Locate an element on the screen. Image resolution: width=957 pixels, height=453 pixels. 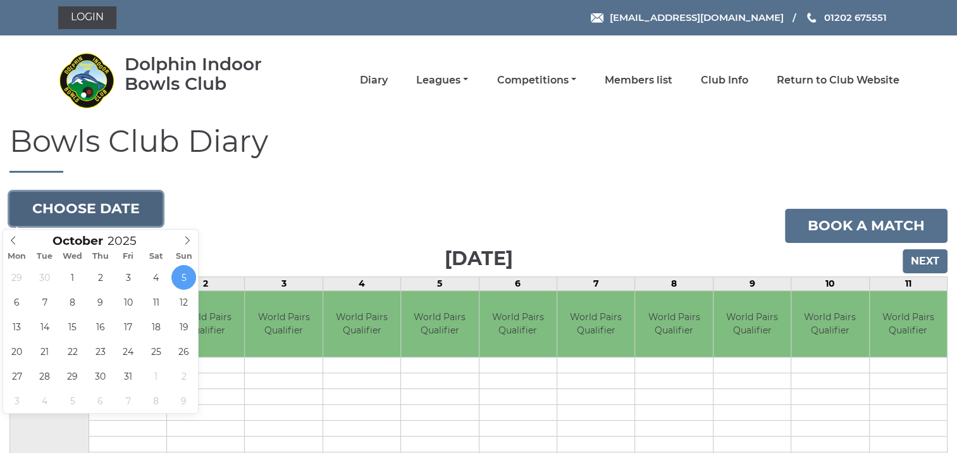
img: Email is located at coordinates (597, 18).